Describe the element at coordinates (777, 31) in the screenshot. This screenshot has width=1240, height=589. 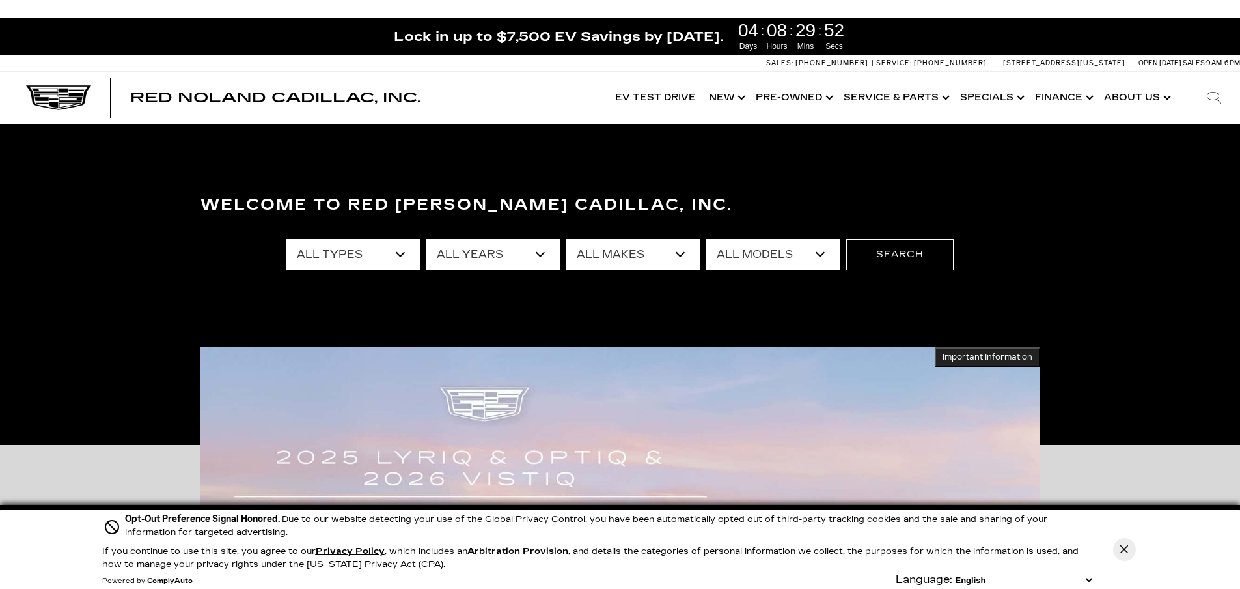
I see `span: 08` at that location.